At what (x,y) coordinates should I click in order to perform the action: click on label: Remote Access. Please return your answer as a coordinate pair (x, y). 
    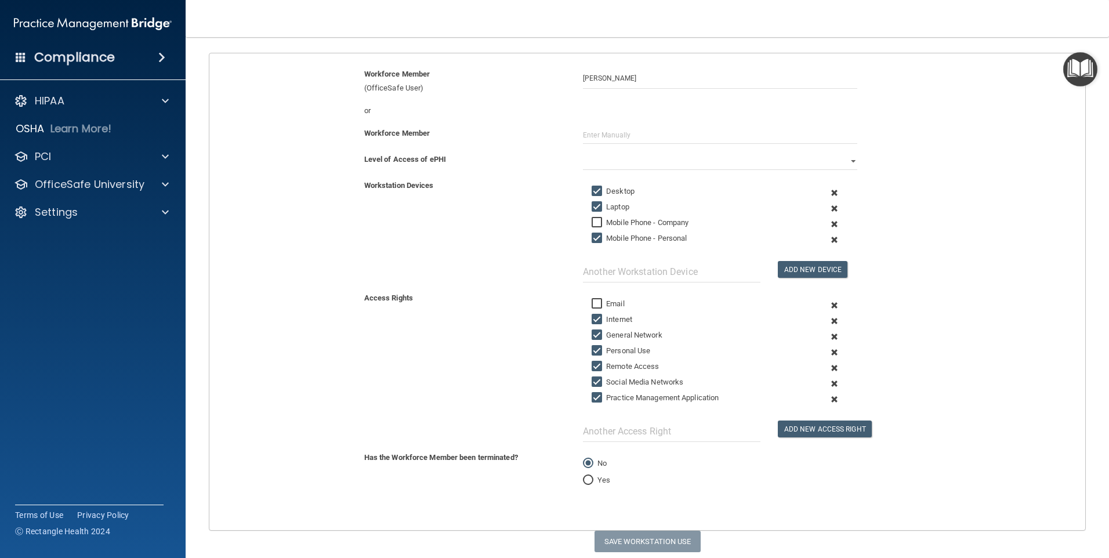
    Looking at the image, I should click on (625, 367).